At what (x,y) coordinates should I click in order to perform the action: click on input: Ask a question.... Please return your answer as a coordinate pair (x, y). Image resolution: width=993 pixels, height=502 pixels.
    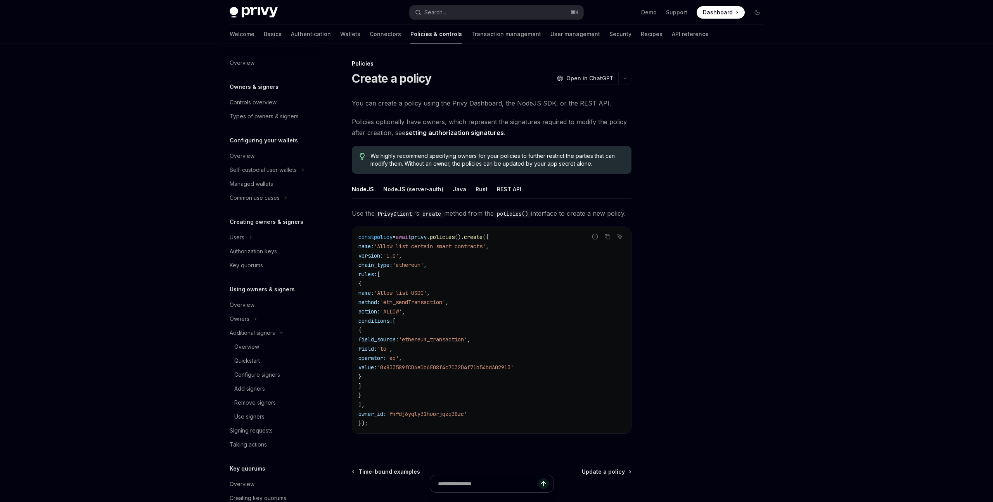
    Looking at the image, I should click on (488, 484).